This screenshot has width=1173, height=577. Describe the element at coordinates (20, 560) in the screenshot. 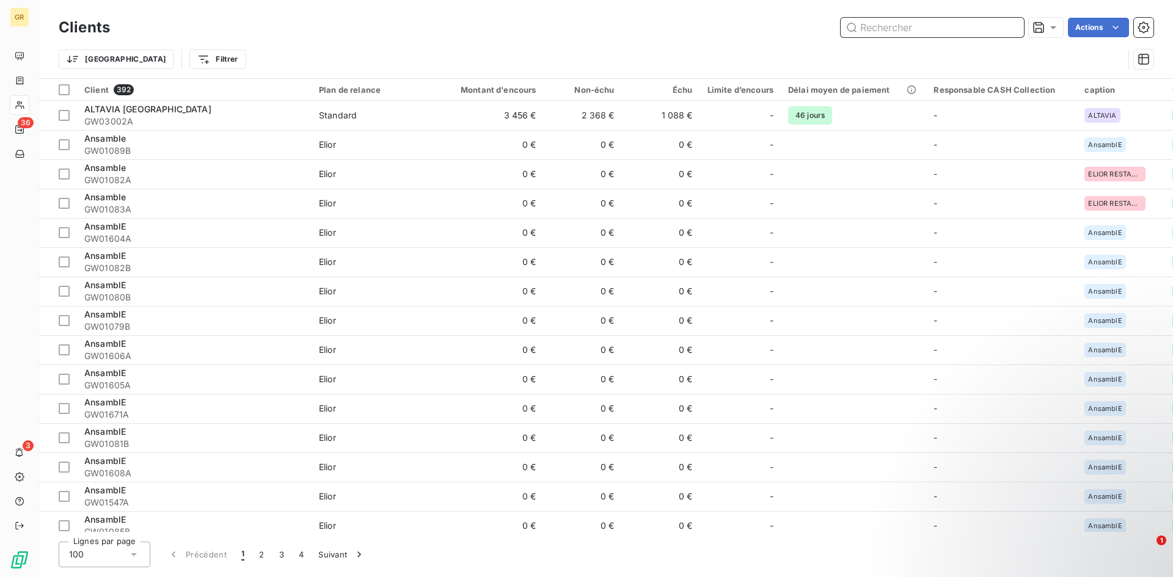

I see `img: Logo LeanPay` at that location.